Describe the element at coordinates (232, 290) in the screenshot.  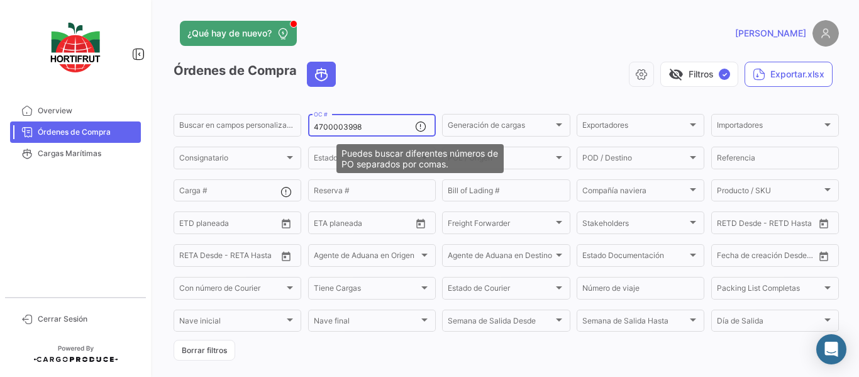
I see `span: Con número de Courier` at that location.